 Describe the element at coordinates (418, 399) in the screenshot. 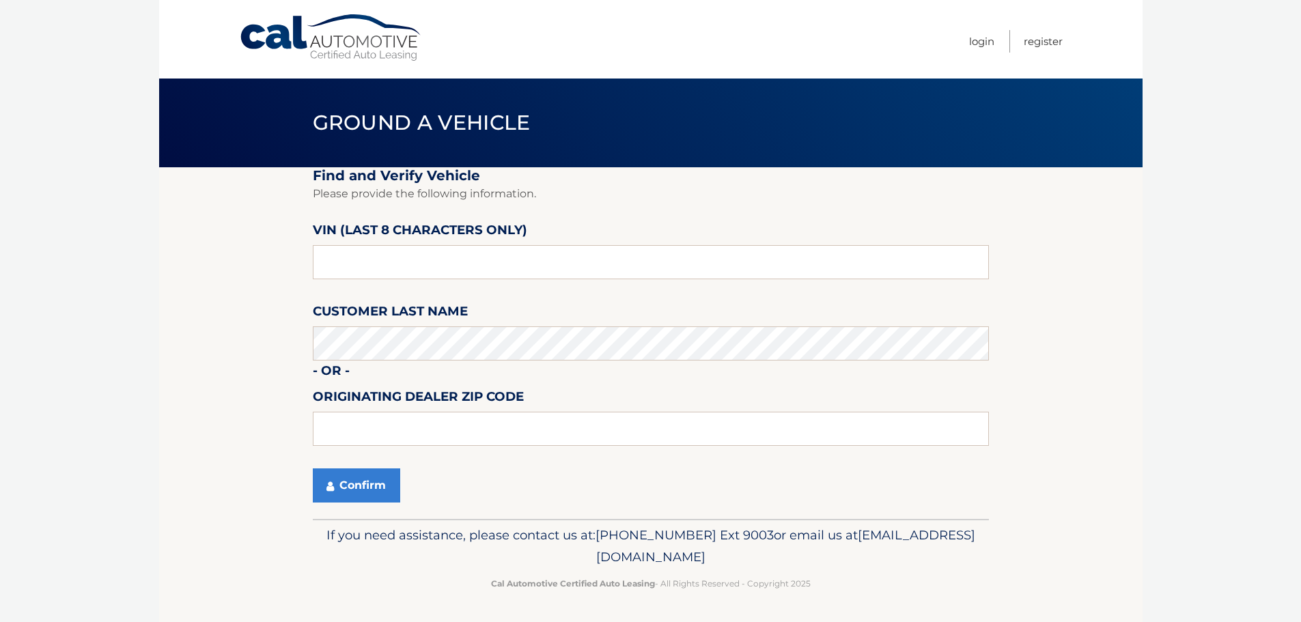

I see `label: Originating Dealer Zip Code` at that location.